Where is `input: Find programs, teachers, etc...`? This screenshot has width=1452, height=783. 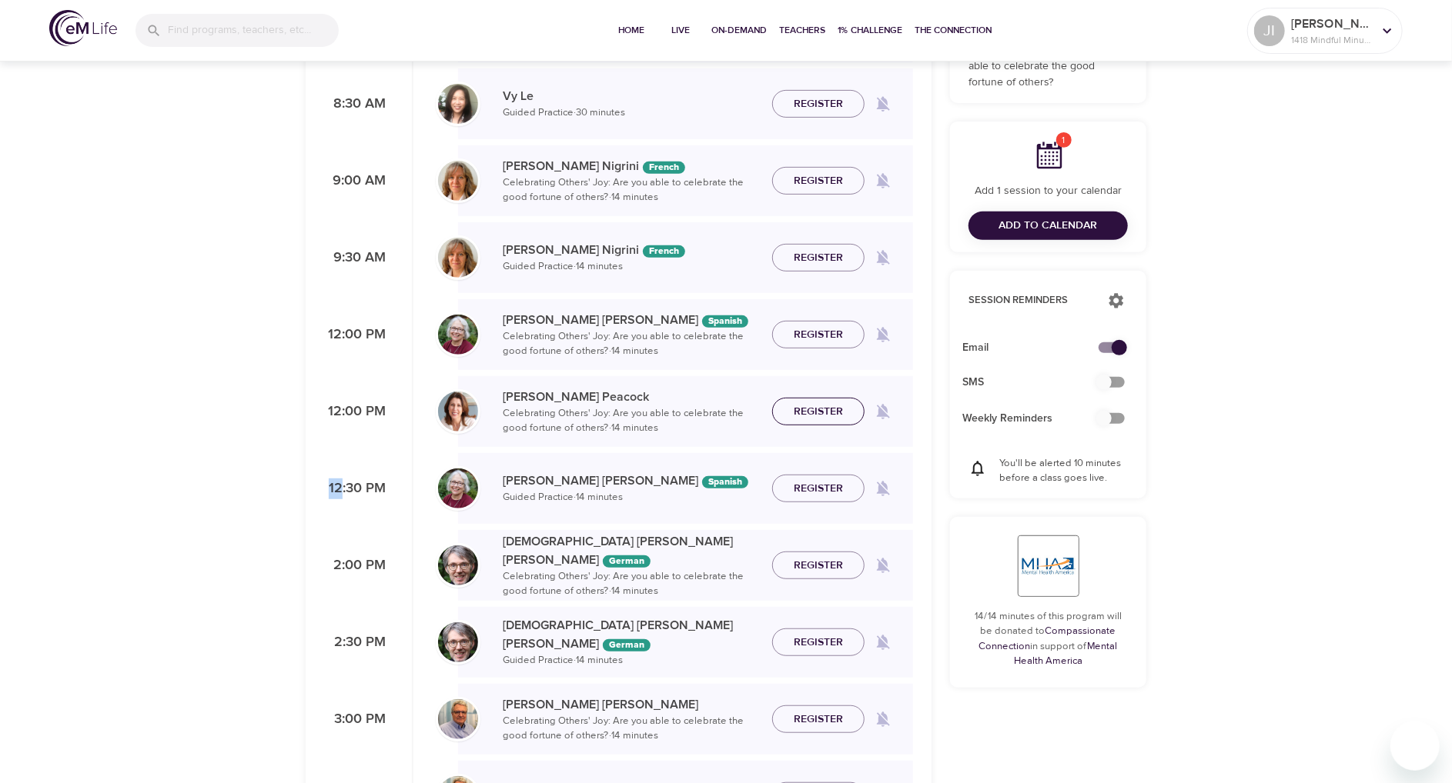 input: Find programs, teachers, etc... is located at coordinates (253, 30).